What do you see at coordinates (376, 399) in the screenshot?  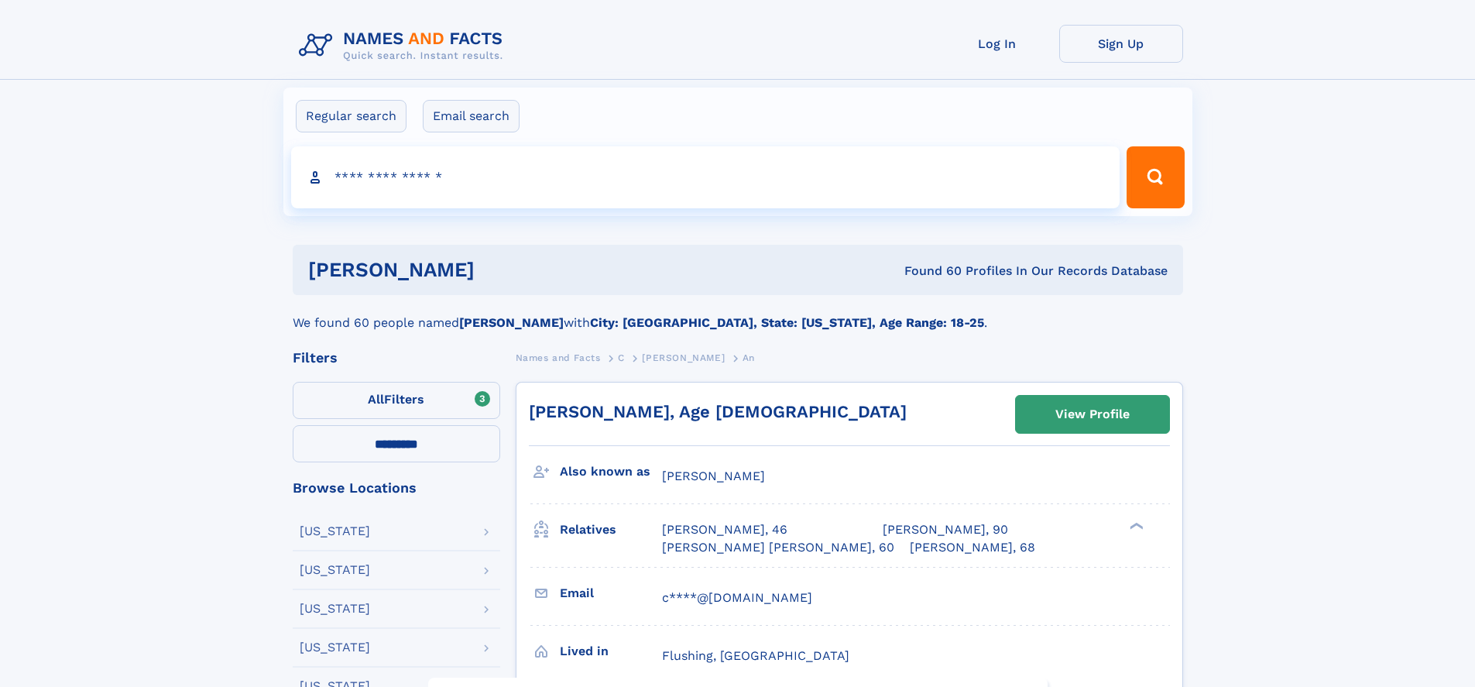 I see `span: All` at bounding box center [376, 399].